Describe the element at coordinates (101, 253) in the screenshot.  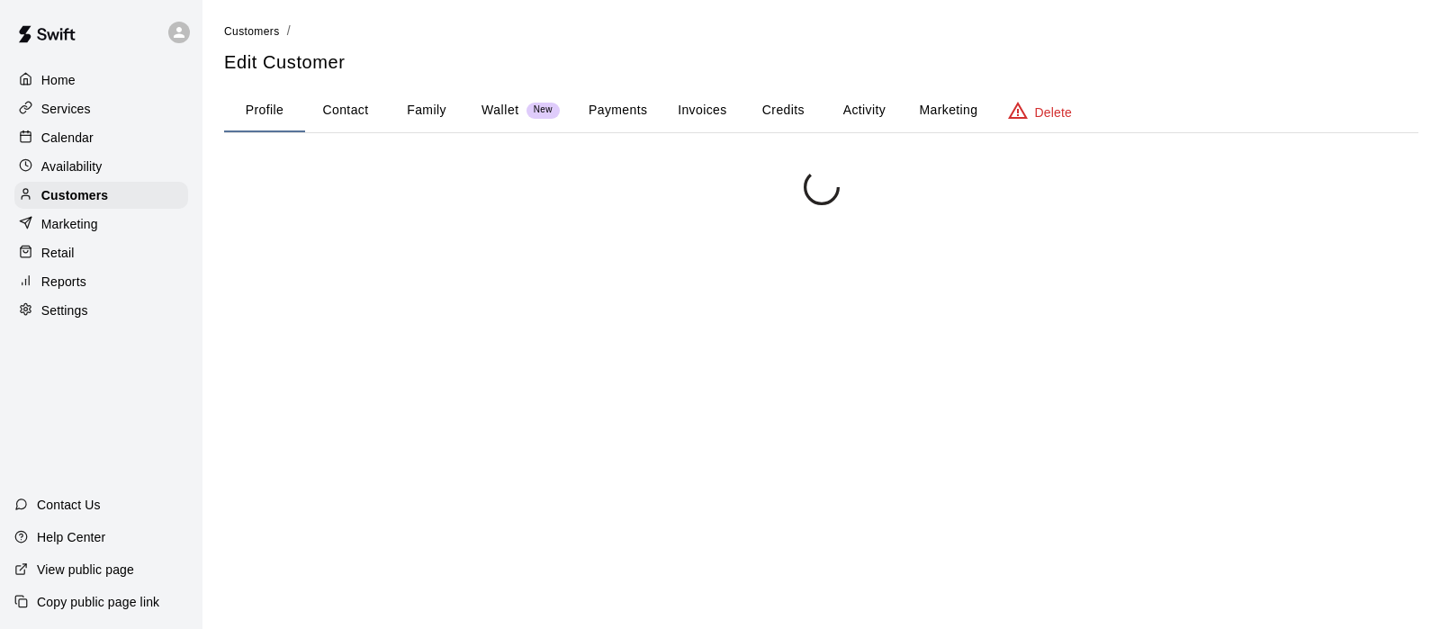
I see `a: Retail` at that location.